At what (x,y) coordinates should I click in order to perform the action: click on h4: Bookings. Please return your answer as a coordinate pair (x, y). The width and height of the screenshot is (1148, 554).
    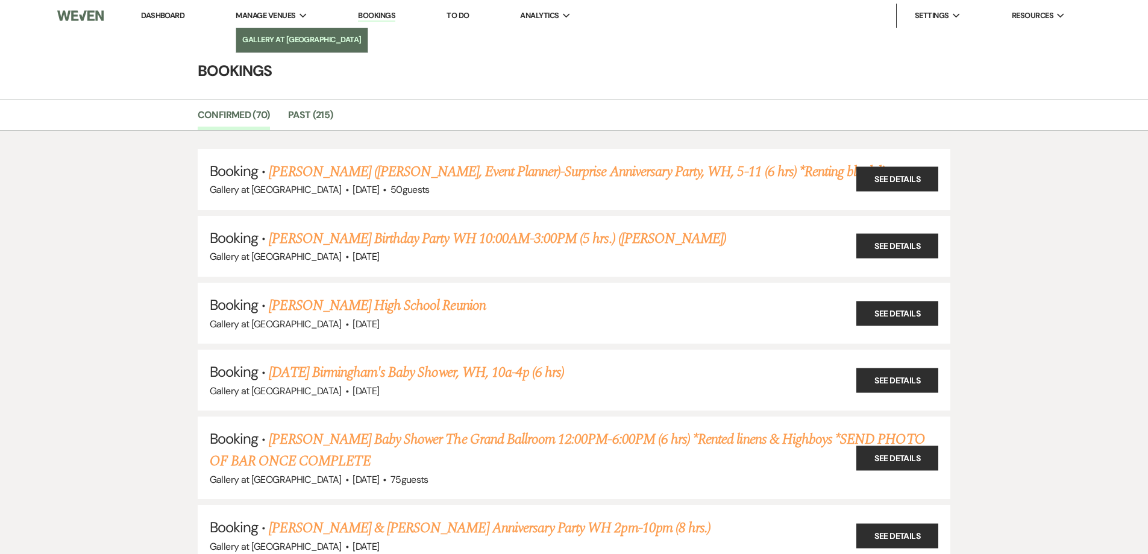
    Looking at the image, I should click on (574, 71).